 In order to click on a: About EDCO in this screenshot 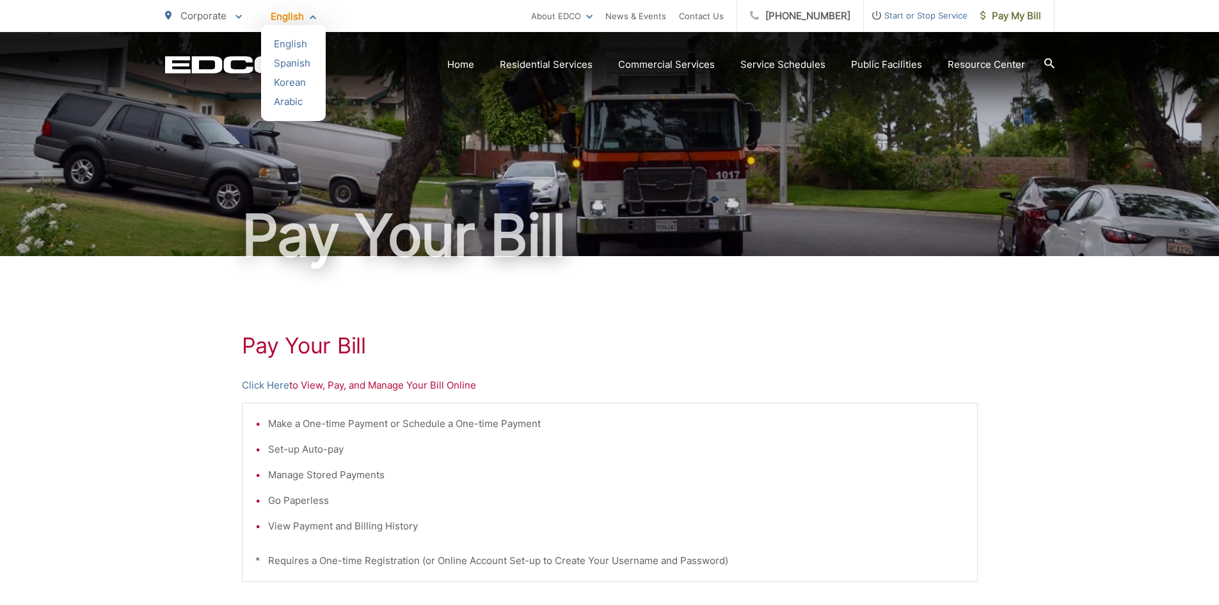, I will do `click(562, 16)`.